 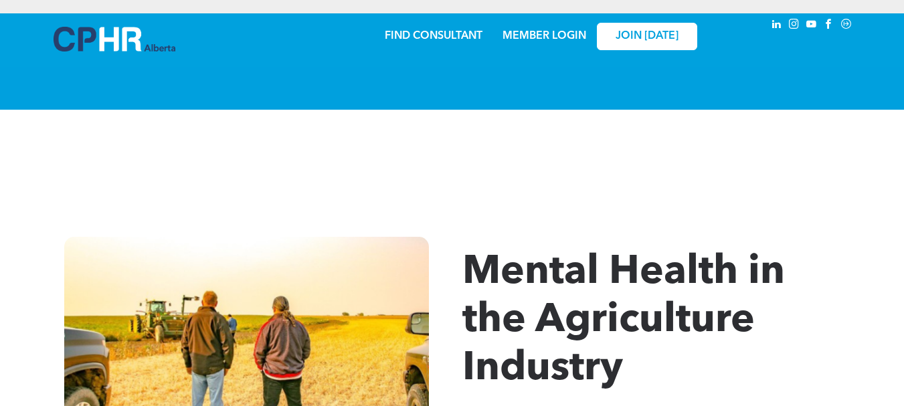 What do you see at coordinates (434, 36) in the screenshot?
I see `a: FIND CONSULTANT` at bounding box center [434, 36].